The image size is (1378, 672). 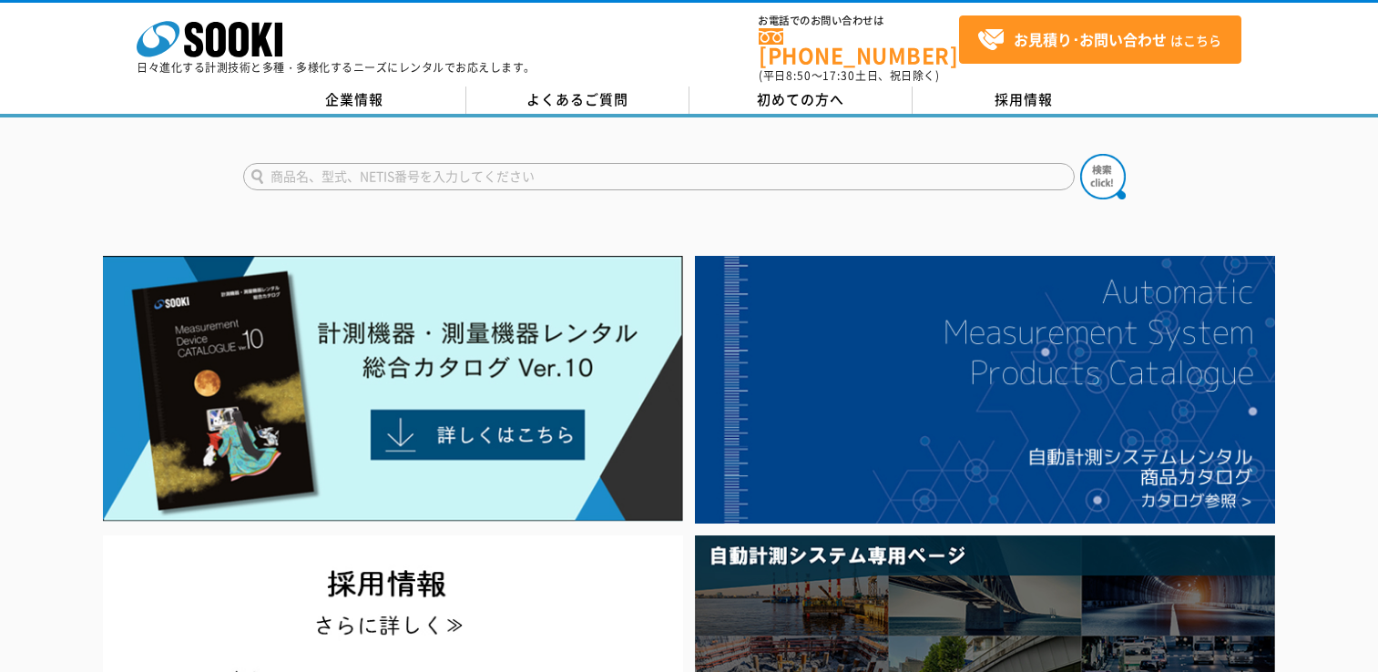 I want to click on a: 初めての方へ, so click(x=801, y=100).